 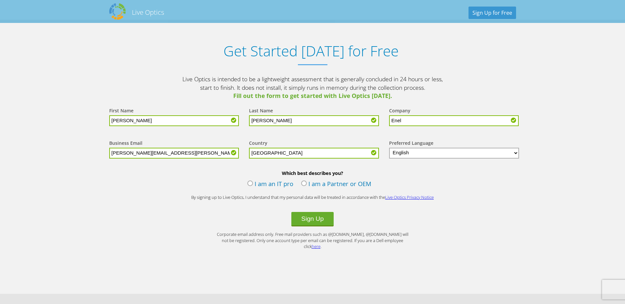 I want to click on p: By signing up to Live Optics, I understand that my personal data will be treated in accordance wi..., so click(x=312, y=197).